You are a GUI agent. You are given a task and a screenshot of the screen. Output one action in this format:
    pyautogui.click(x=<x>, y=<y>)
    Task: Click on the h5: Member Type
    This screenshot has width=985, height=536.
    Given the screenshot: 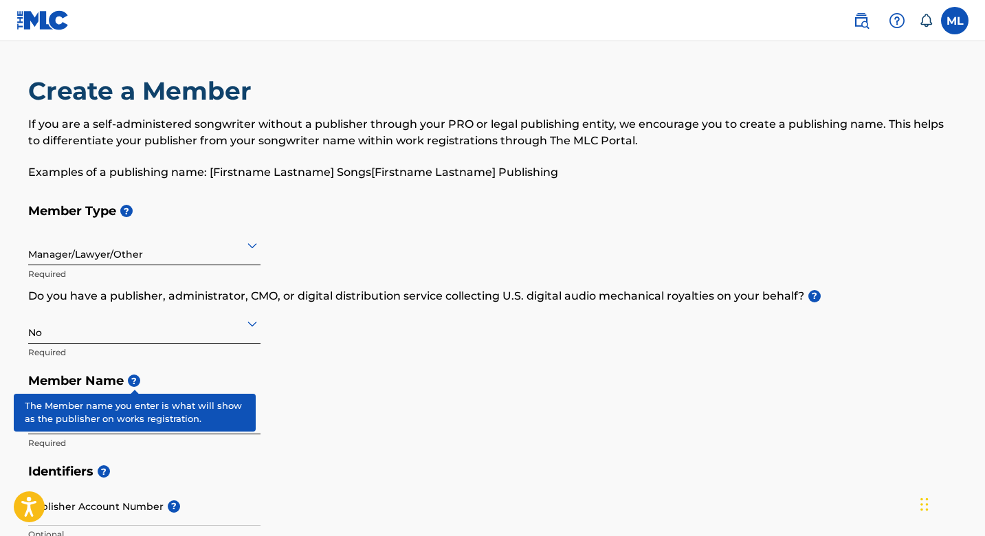 What is the action you would take?
    pyautogui.click(x=493, y=211)
    